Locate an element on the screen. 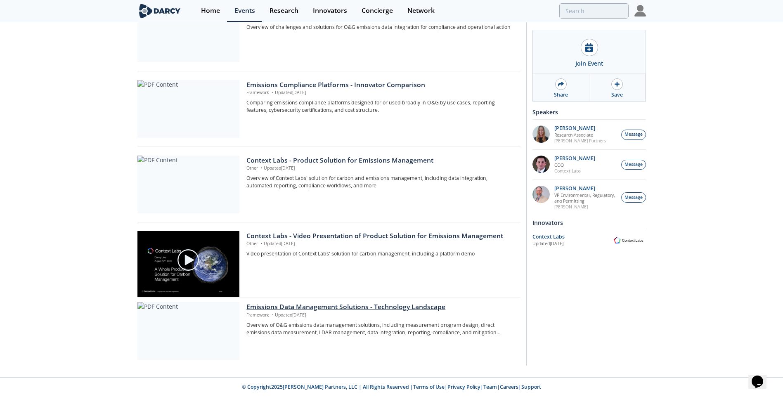  p: Context Labs is located at coordinates (574, 171).